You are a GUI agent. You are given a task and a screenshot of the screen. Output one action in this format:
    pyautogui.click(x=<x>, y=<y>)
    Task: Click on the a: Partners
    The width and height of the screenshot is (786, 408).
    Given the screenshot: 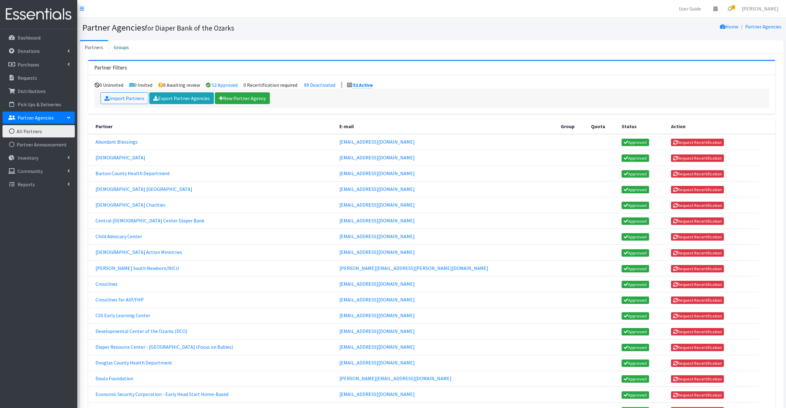 What is the action you would take?
    pyautogui.click(x=94, y=47)
    